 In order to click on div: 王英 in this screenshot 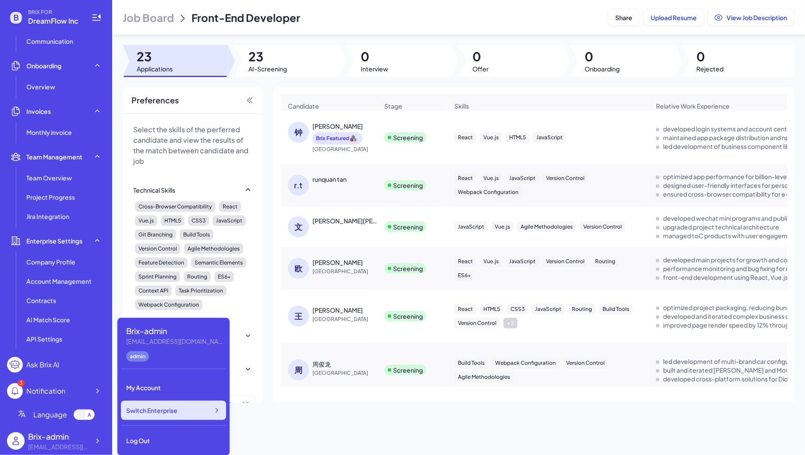, I will do `click(337, 310)`.